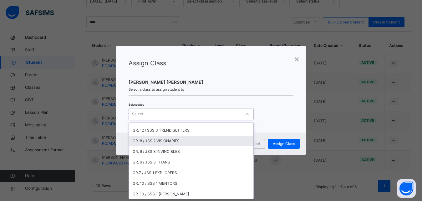 This screenshot has width=422, height=201. I want to click on div: GR. 9 / JSS 3 INVINCIBLES, so click(191, 152).